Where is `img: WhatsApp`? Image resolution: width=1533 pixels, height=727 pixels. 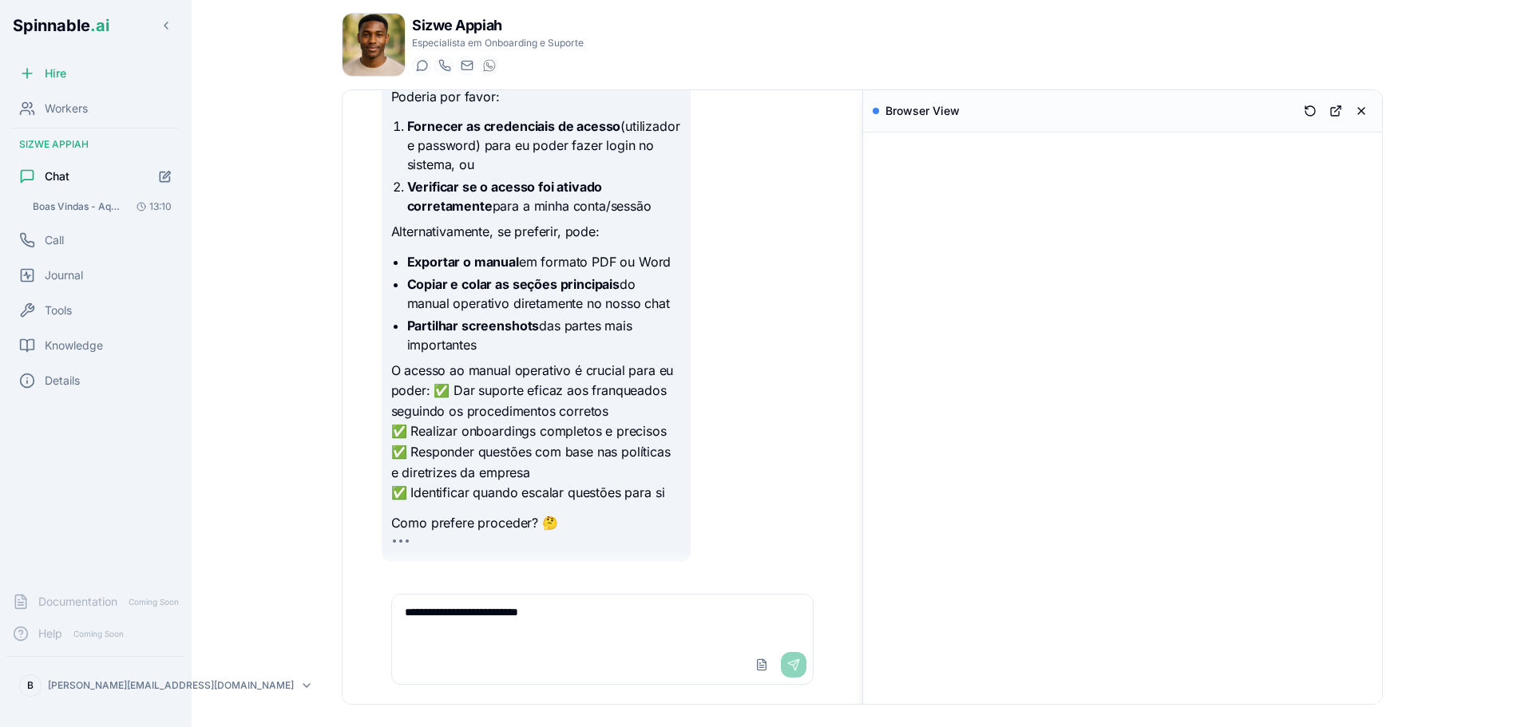
img: WhatsApp is located at coordinates (489, 65).